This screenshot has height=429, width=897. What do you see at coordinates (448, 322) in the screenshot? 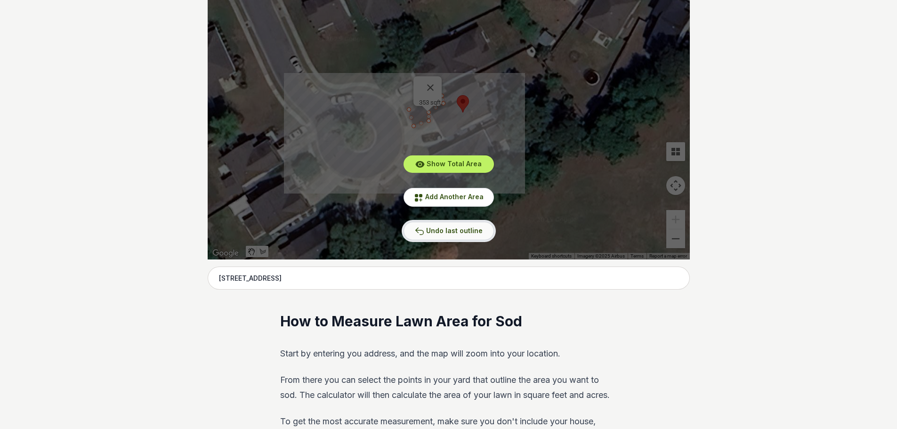
I see `h2: How to Measure Lawn Area for Sod` at bounding box center [448, 322].